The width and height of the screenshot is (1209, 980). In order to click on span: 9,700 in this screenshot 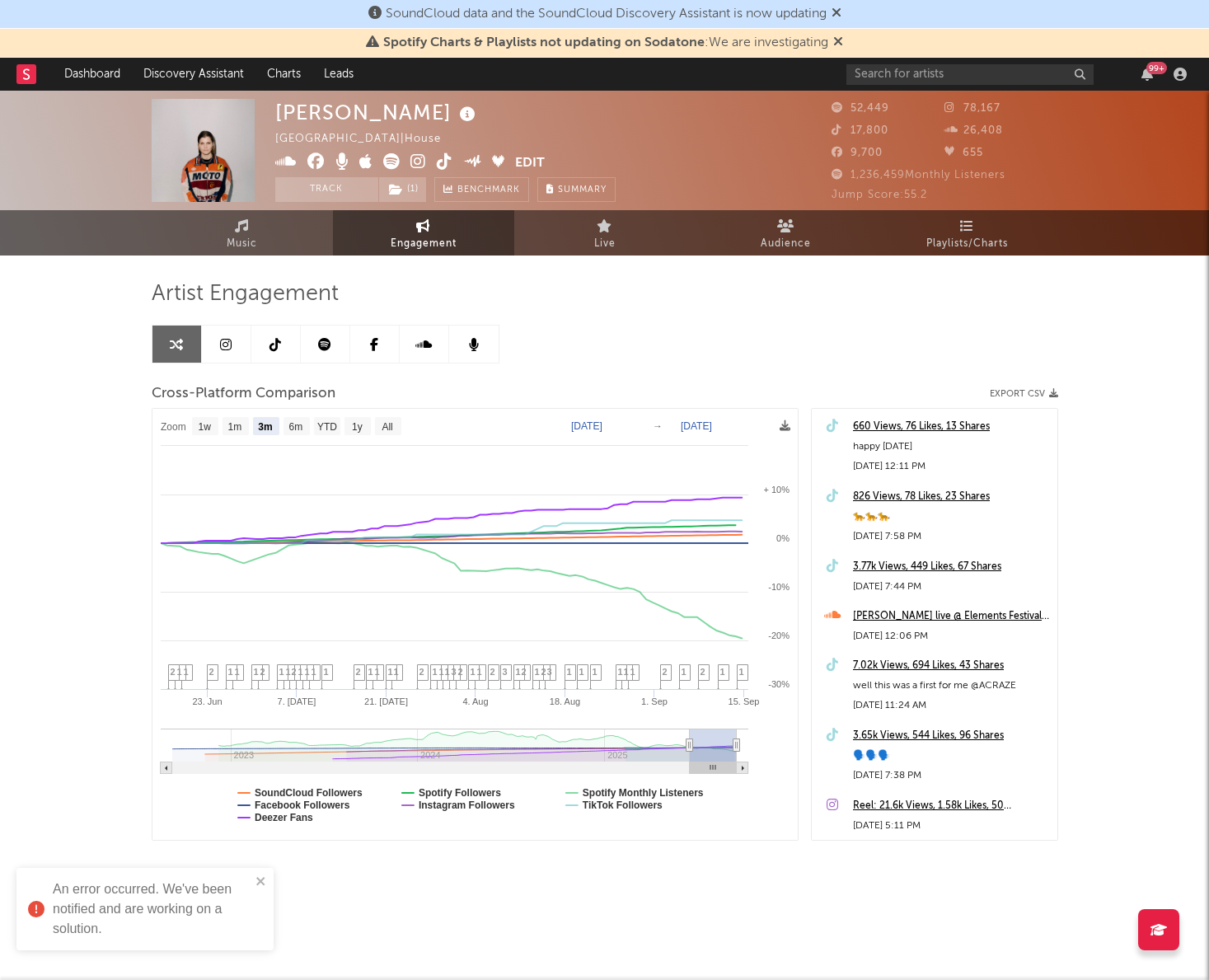, I will do `click(857, 152)`.